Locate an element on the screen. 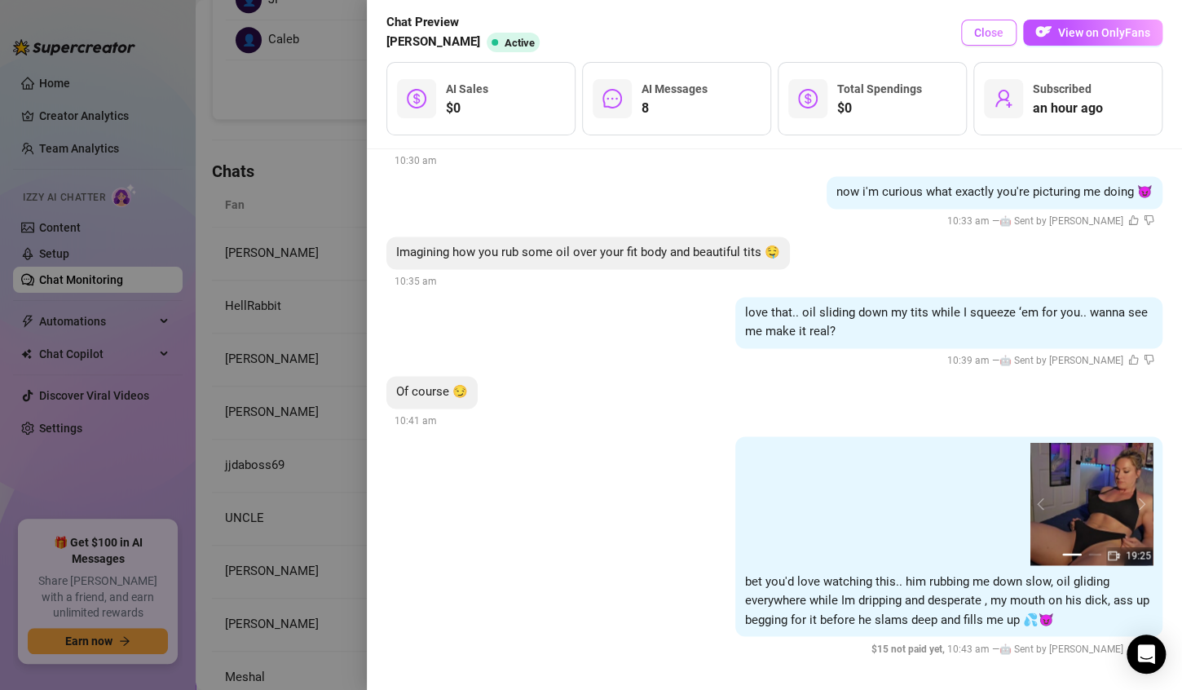 The image size is (1182, 690). span: an hour ago is located at coordinates (1068, 108).